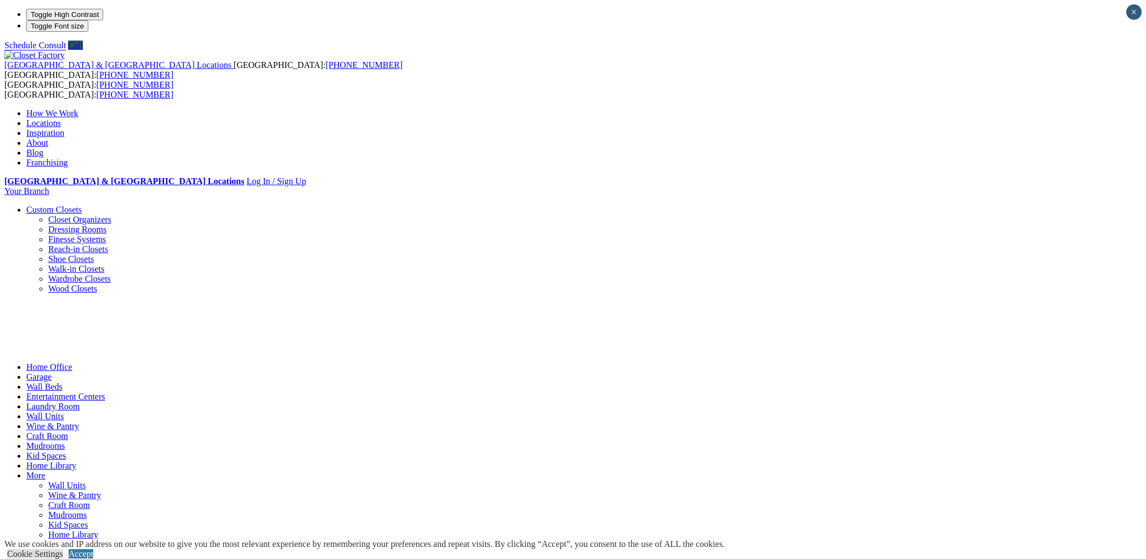 Image resolution: width=1146 pixels, height=559 pixels. What do you see at coordinates (49, 367) in the screenshot?
I see `a: Home Office` at bounding box center [49, 367].